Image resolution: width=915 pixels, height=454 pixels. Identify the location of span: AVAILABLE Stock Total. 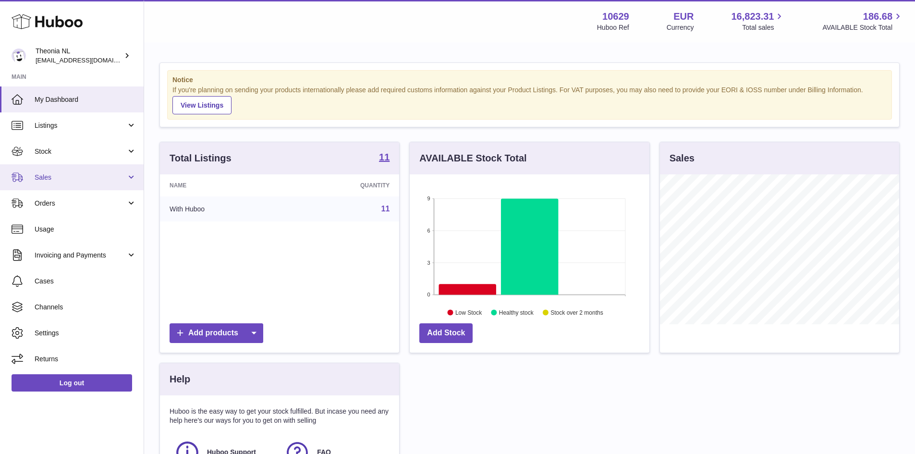
(863, 27).